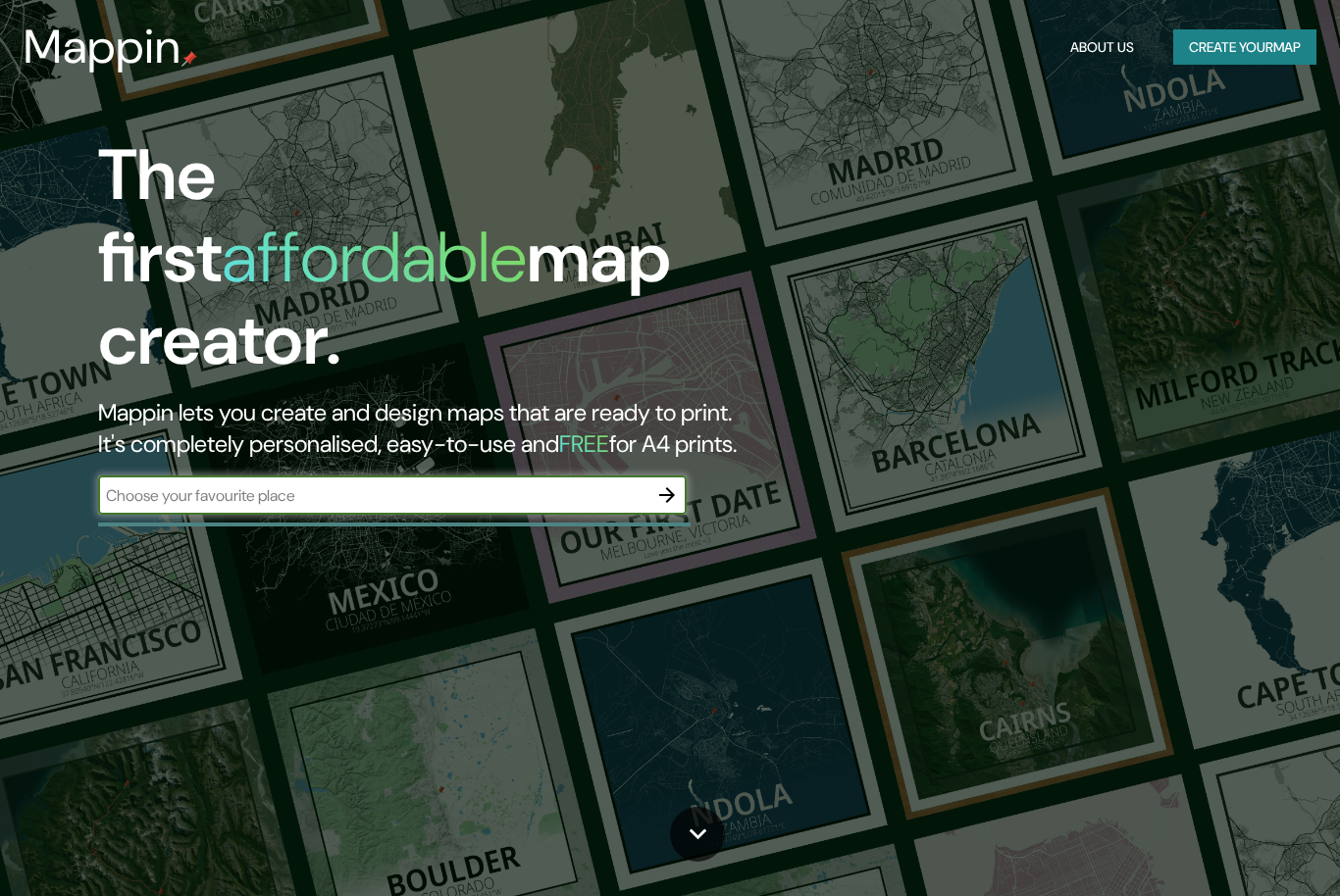  Describe the element at coordinates (432, 429) in the screenshot. I see `h2: Mappin lets you create and design maps that are ready to print. It's completely personalised, eas...` at that location.